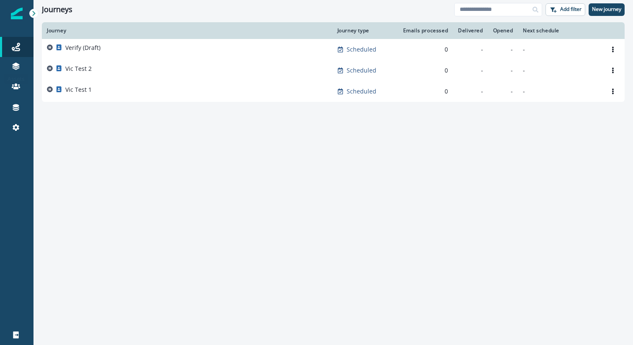  I want to click on p: New journey, so click(607, 9).